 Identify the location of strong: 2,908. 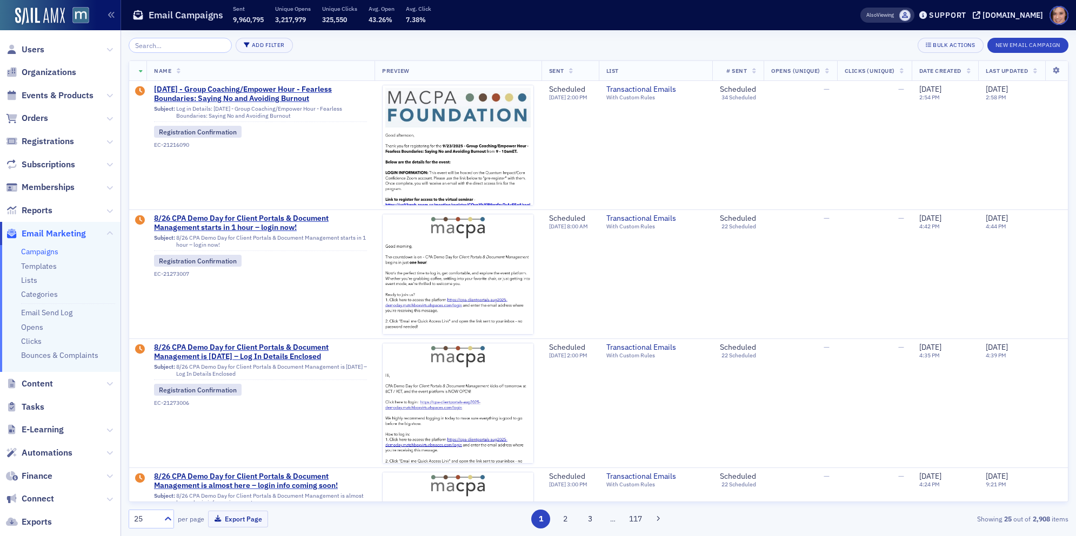
(1040, 519).